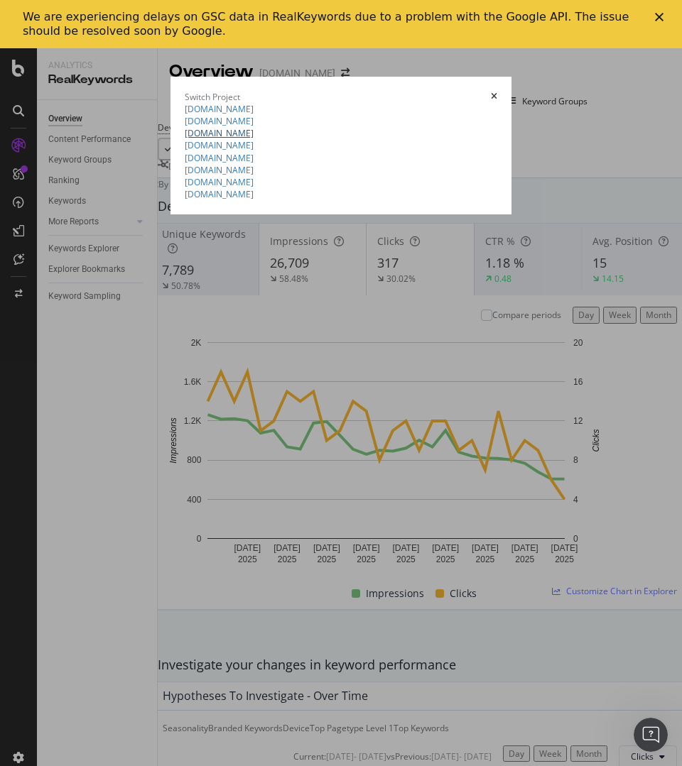 The image size is (682, 766). I want to click on div: Fermer, so click(662, 17).